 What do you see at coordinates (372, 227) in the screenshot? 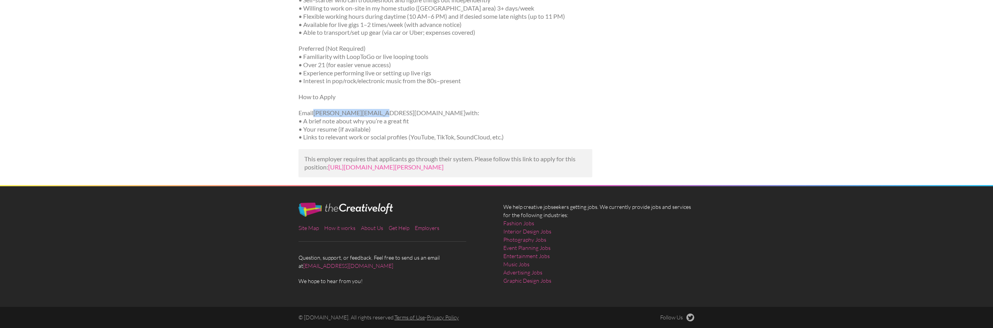
I see `a: About Us` at bounding box center [372, 227].